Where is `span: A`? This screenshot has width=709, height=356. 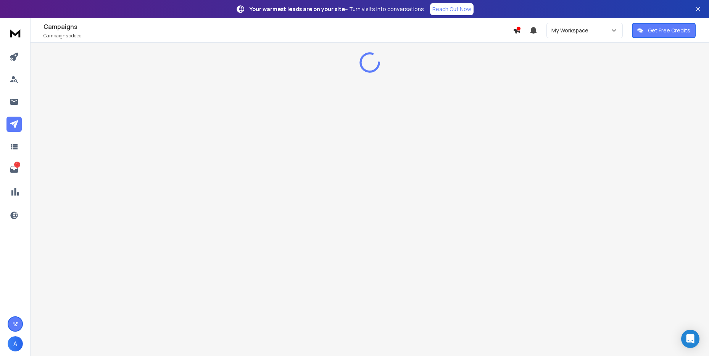 span: A is located at coordinates (15, 344).